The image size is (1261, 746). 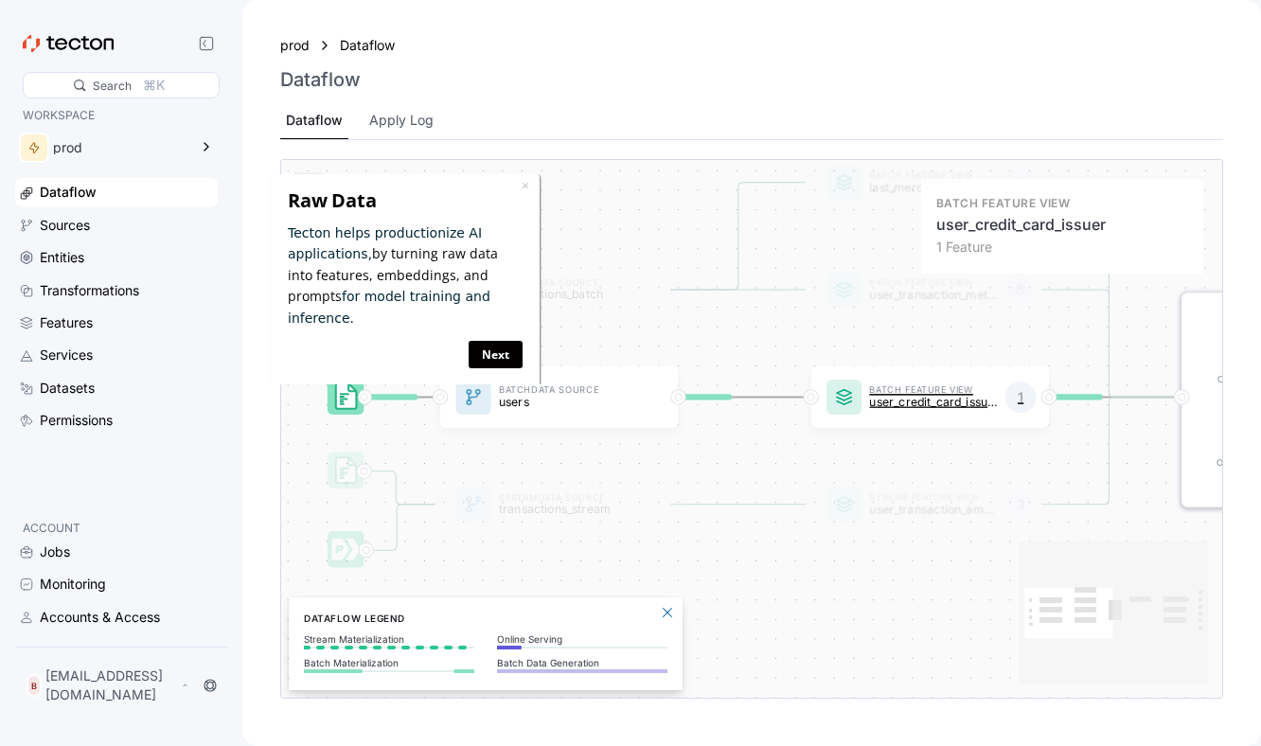 I want to click on g: Edge from dataSource:transactions_stream_batch_source to dataSource:transactions_stream, so click(x=395, y=488).